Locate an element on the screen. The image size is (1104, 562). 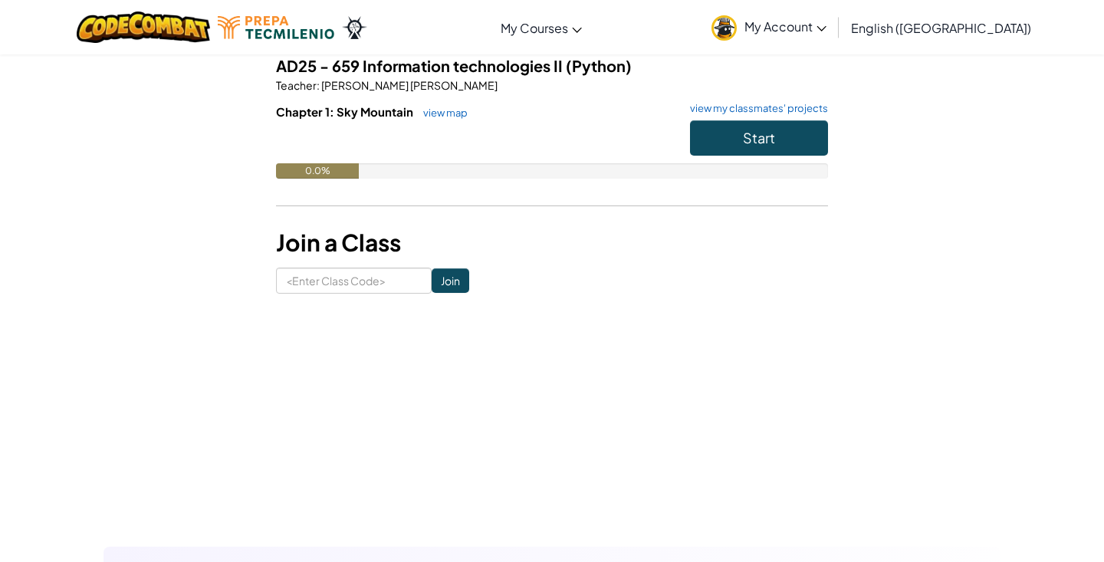
span: AD25 - 659 Information technologies II is located at coordinates (421, 65).